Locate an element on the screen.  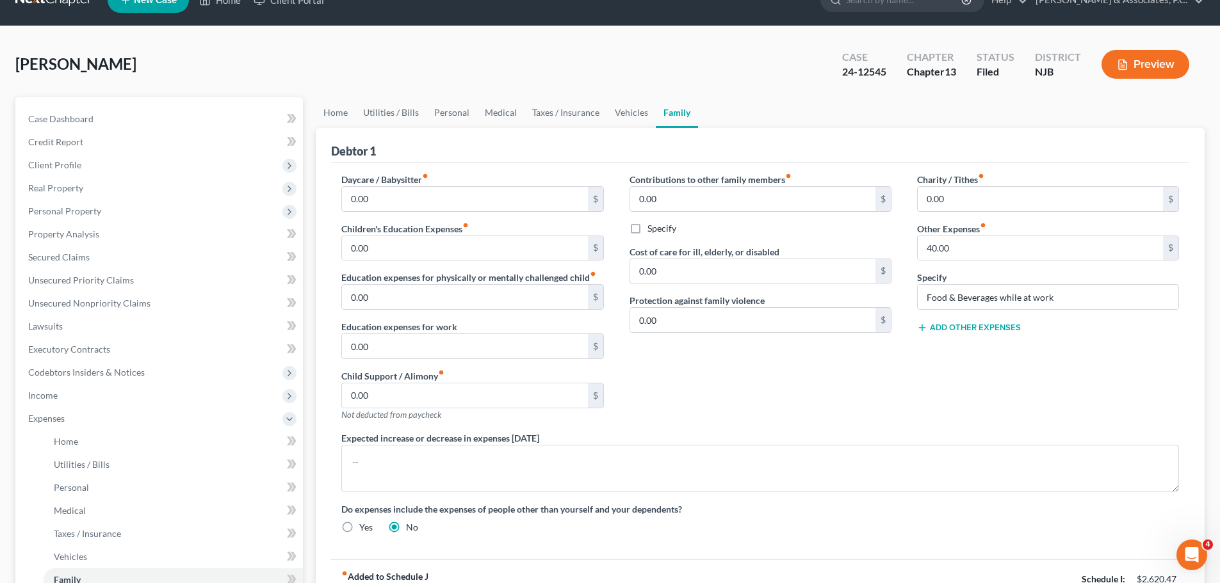
label: Contributions to other family members is located at coordinates (710, 179).